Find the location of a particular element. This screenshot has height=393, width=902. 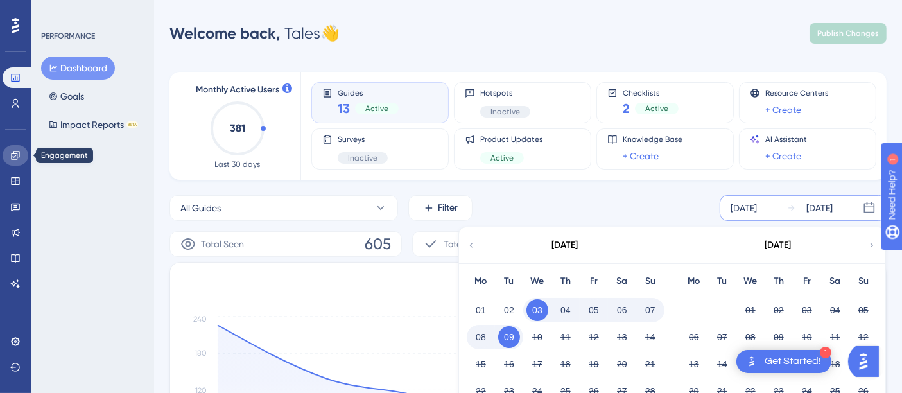

span: Last 30 days is located at coordinates (238, 164).